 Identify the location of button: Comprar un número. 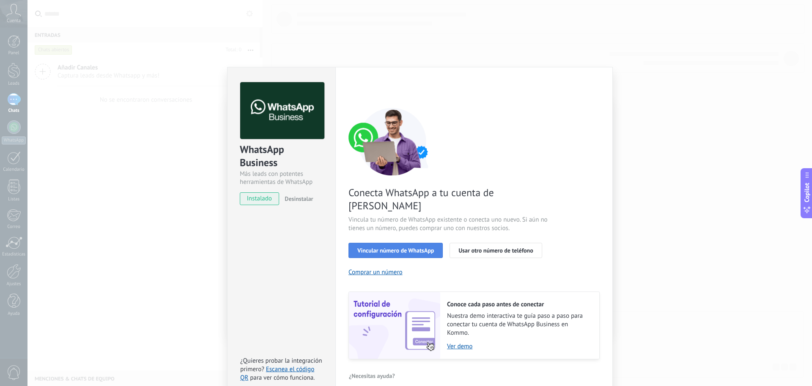
(376, 272).